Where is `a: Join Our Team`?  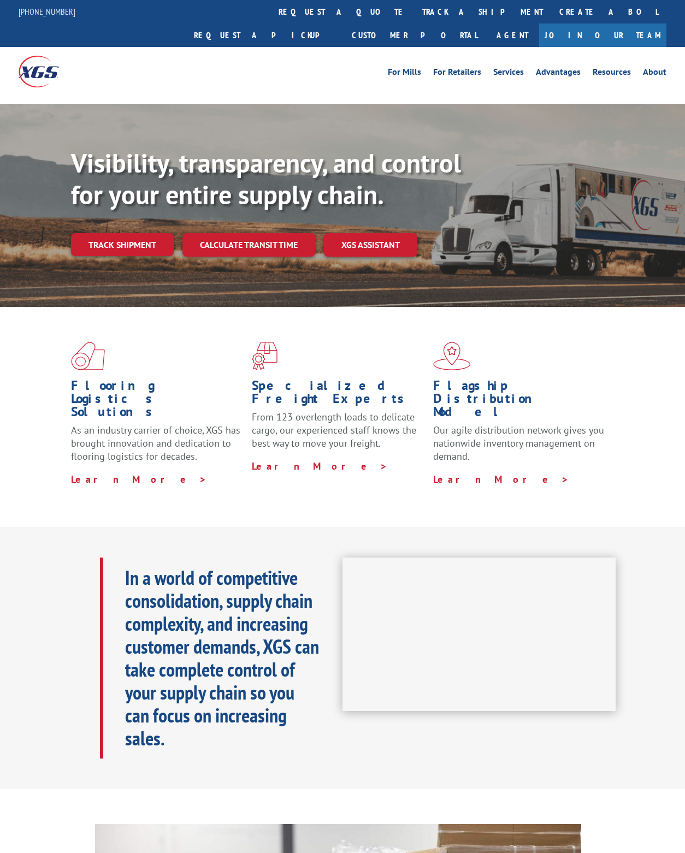
a: Join Our Team is located at coordinates (602, 35).